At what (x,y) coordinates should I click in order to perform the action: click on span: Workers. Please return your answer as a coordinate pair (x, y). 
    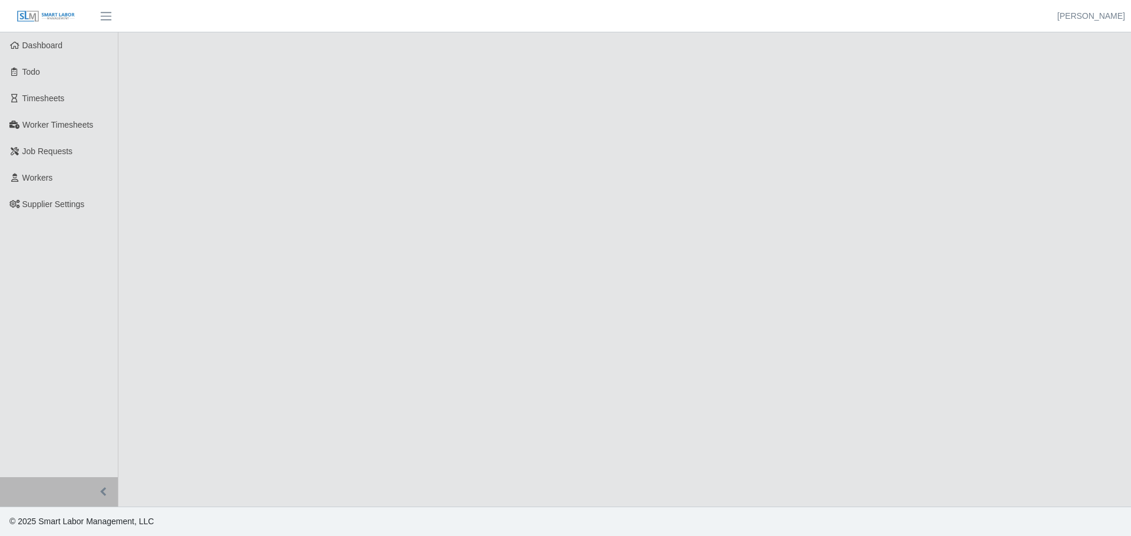
    Looking at the image, I should click on (38, 178).